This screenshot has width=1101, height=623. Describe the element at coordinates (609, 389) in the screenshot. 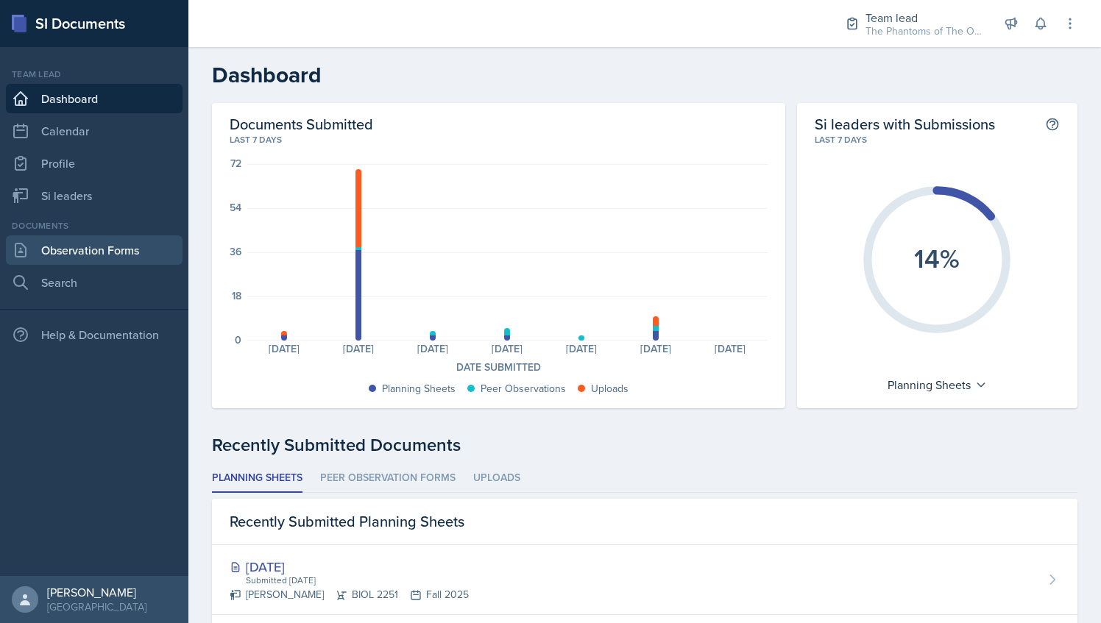

I see `div: Uploads` at that location.